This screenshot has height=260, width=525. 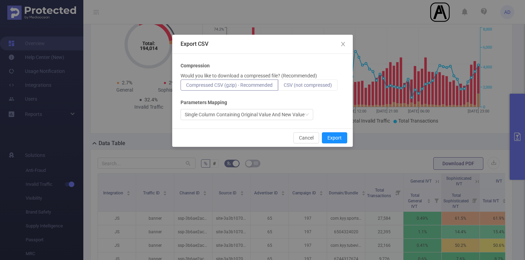 What do you see at coordinates (263, 44) in the screenshot?
I see `div: Export CSV` at bounding box center [263, 44].